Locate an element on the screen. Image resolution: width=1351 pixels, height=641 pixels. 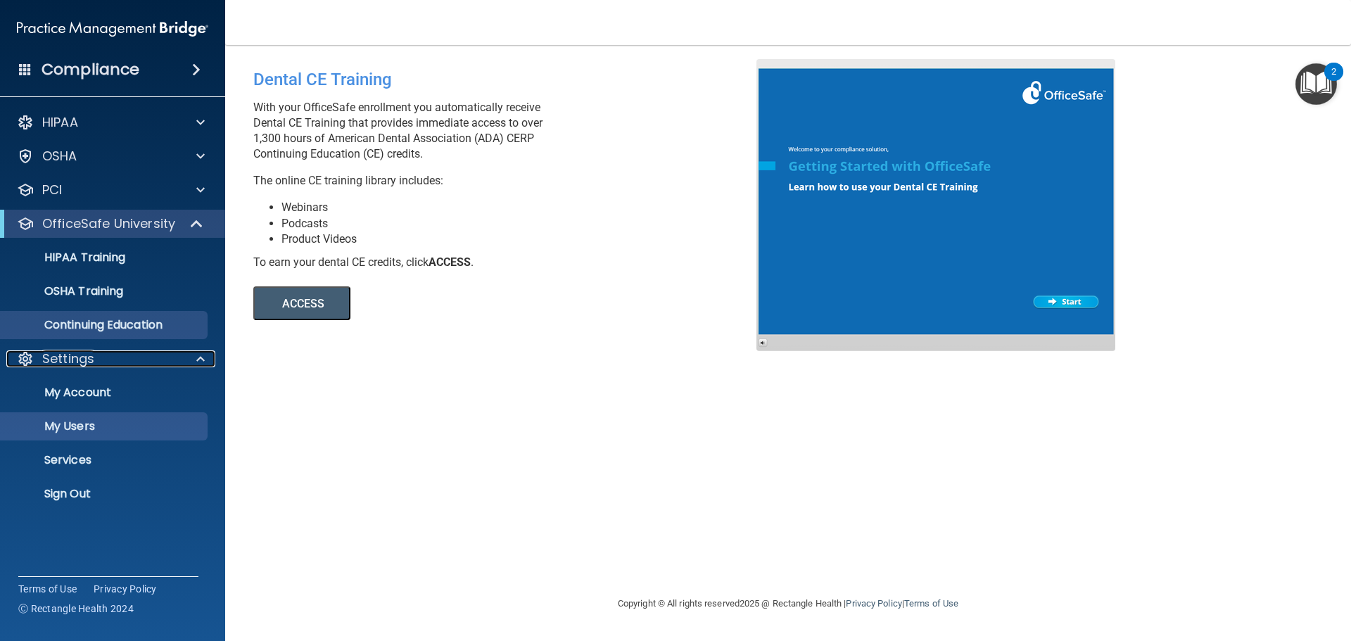
p: My Users is located at coordinates (105, 426).